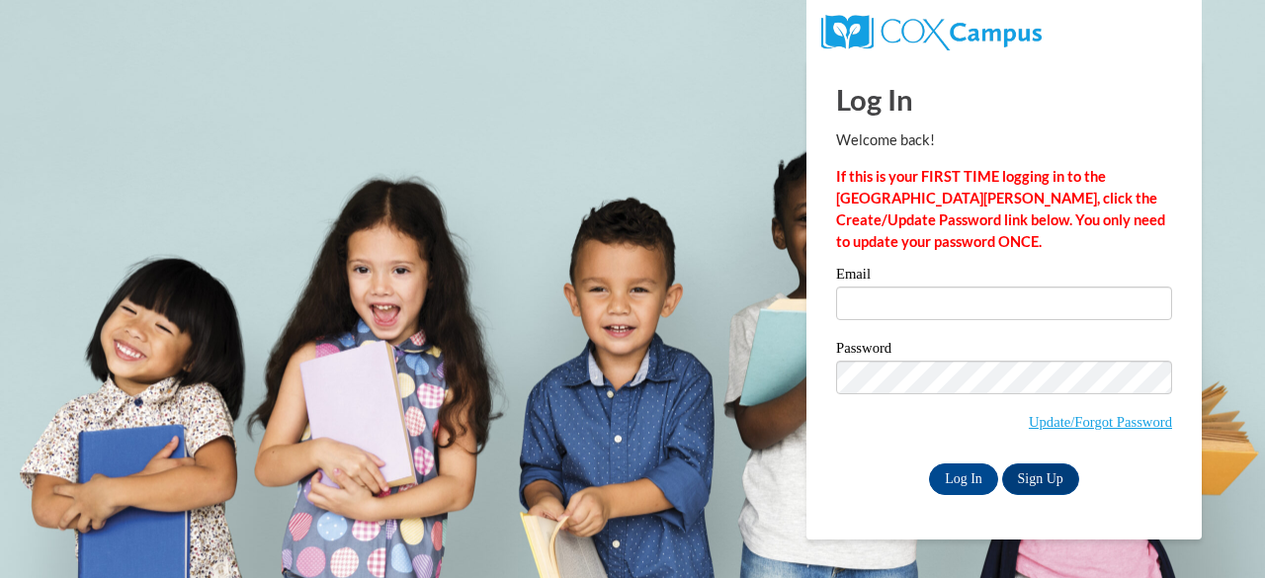 This screenshot has height=578, width=1265. Describe the element at coordinates (1004, 351) in the screenshot. I see `label: Password` at that location.